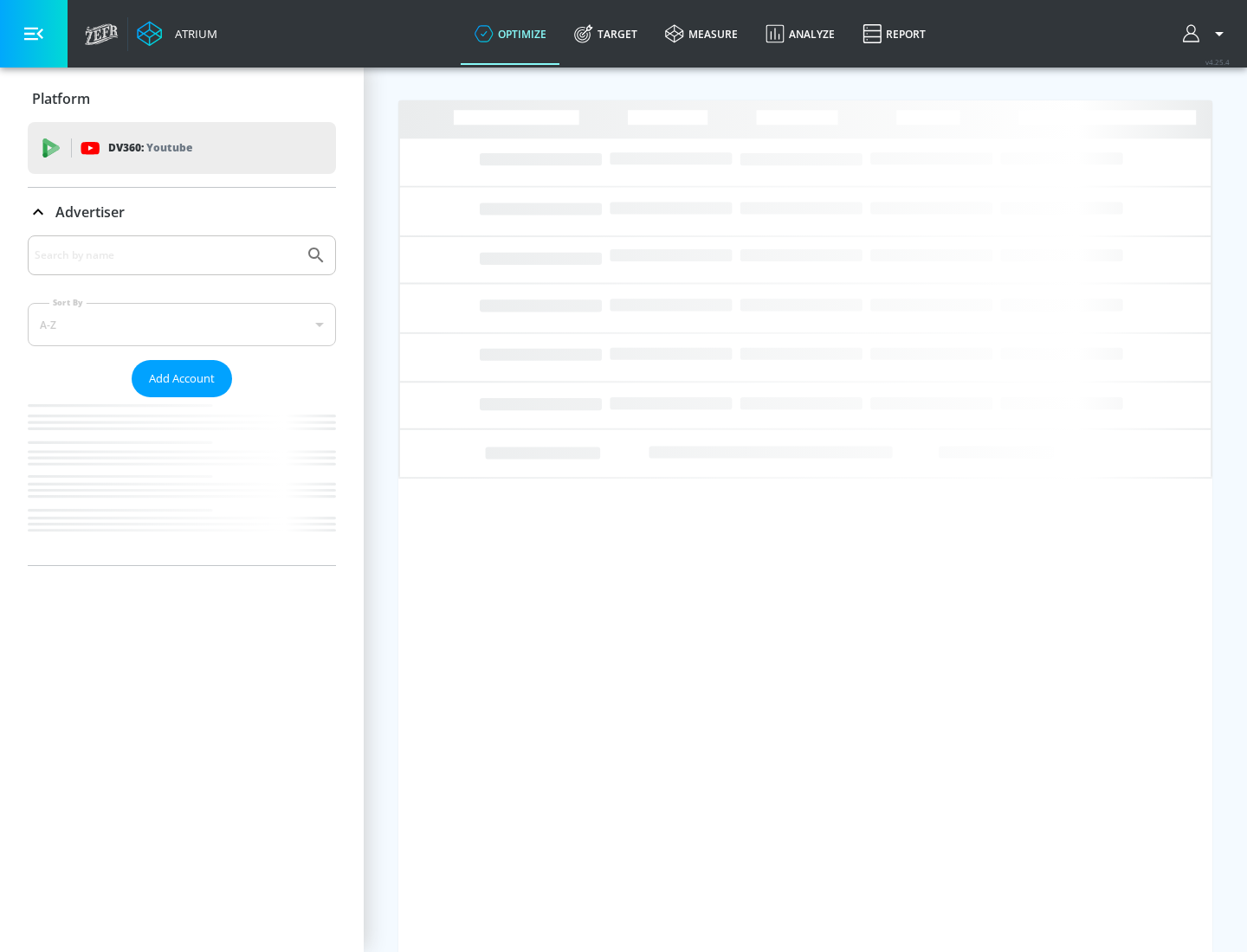 This screenshot has height=952, width=1247. Describe the element at coordinates (182, 379) in the screenshot. I see `button: Add Account` at that location.